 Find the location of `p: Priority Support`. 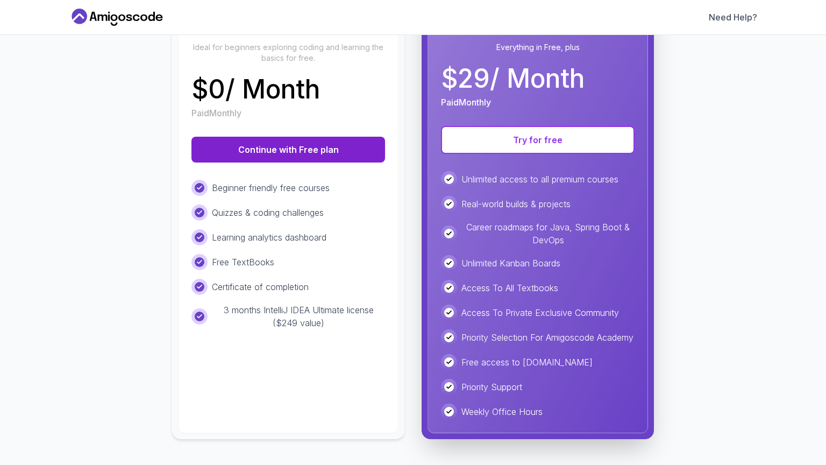

p: Priority Support is located at coordinates (492, 387).